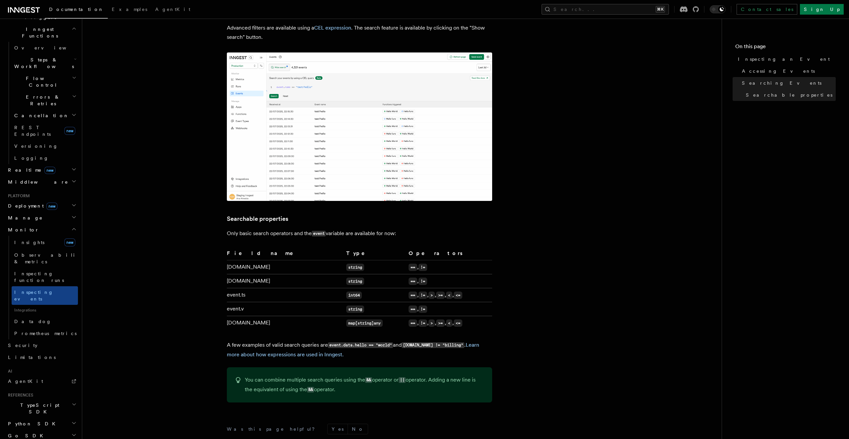  Describe the element at coordinates (788, 83) in the screenshot. I see `a: Searching Events` at that location.